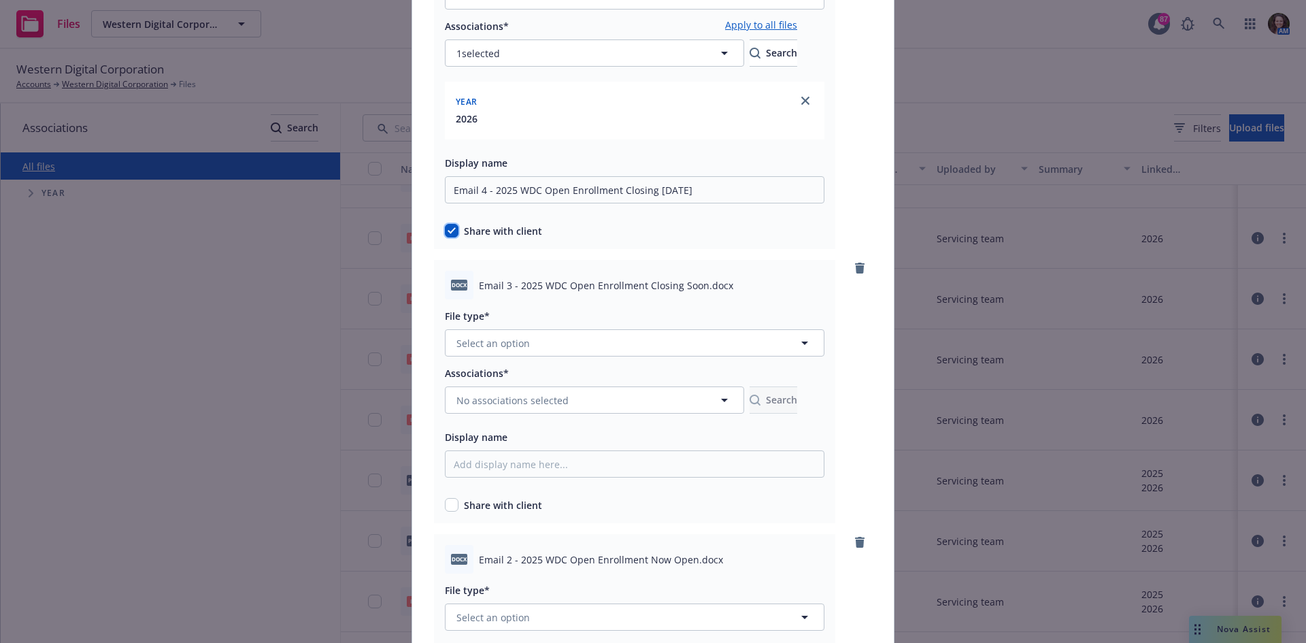 This screenshot has width=1306, height=643. Describe the element at coordinates (467, 118) in the screenshot. I see `button: 2026` at that location.